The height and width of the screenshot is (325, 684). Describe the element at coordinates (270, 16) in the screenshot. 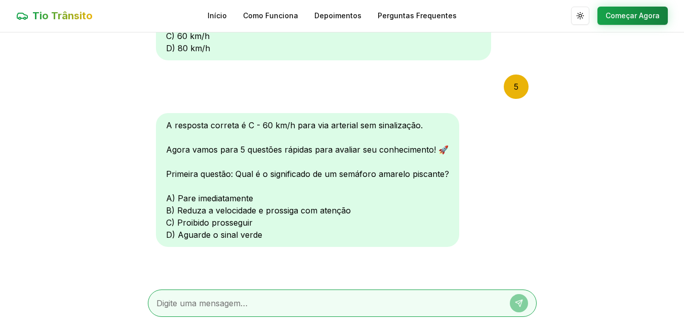

I see `a: Como Funciona` at that location.